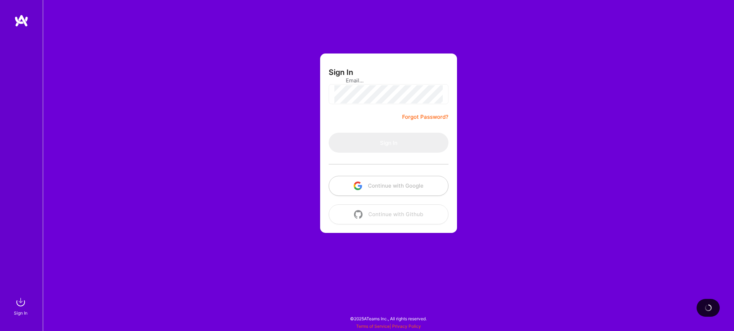 The image size is (734, 331). Describe the element at coordinates (21, 302) in the screenshot. I see `img: sign in` at that location.